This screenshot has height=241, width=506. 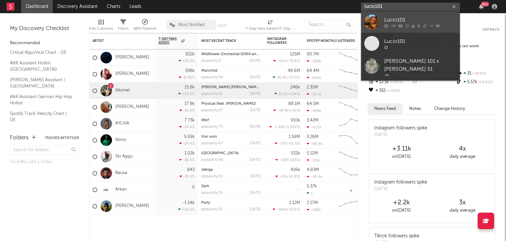 What do you see at coordinates (190, 54) in the screenshot?
I see `div: 302k` at bounding box center [190, 54].